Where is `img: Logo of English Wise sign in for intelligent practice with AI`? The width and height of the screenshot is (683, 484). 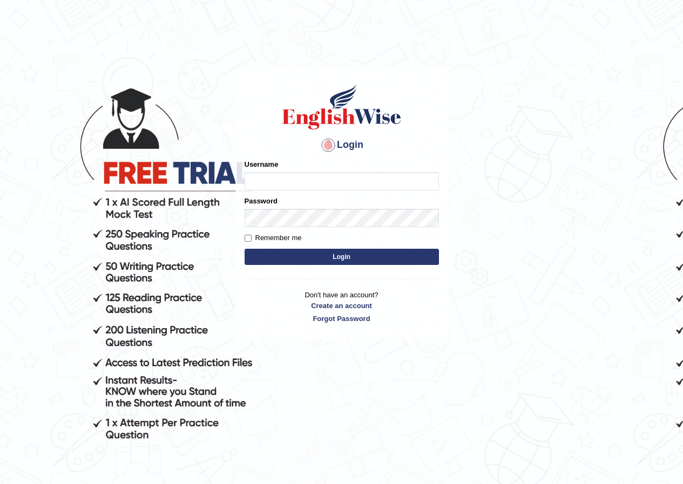 img: Logo of English Wise sign in for intelligent practice with AI is located at coordinates (342, 107).